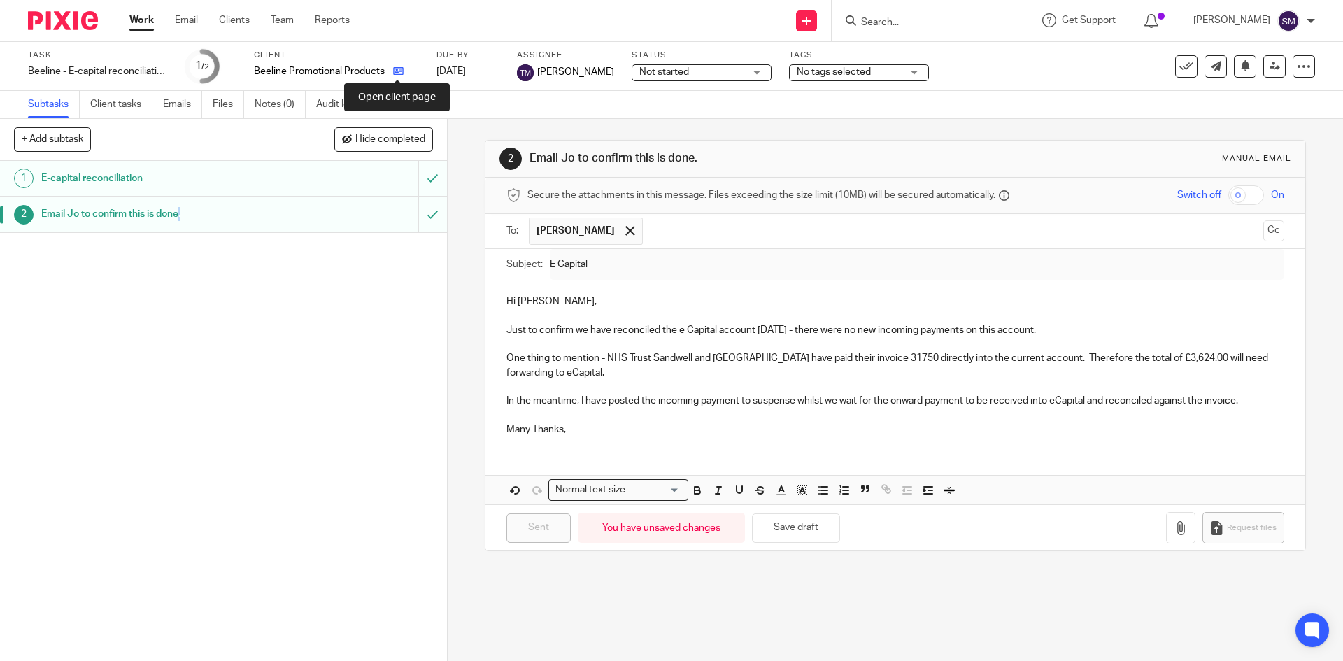 The height and width of the screenshot is (661, 1343). What do you see at coordinates (702, 55) in the screenshot?
I see `label: Status` at bounding box center [702, 55].